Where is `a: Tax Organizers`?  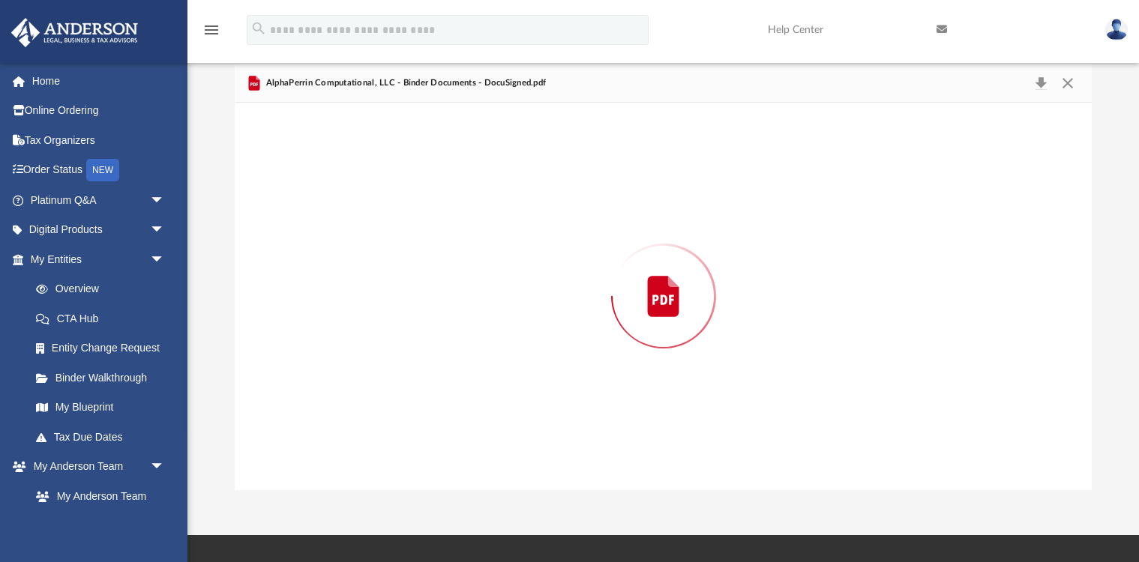
a: Tax Organizers is located at coordinates (99, 140).